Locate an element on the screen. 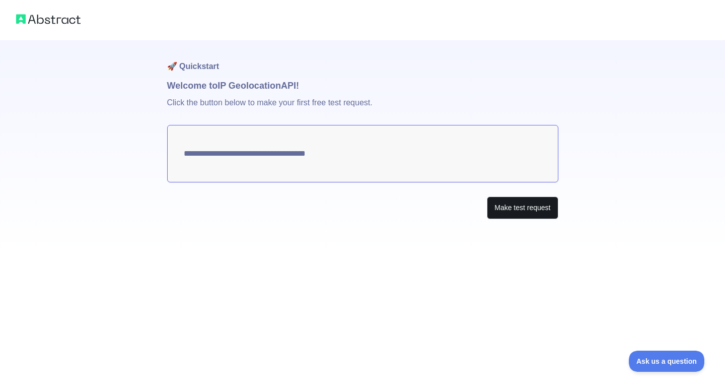 The width and height of the screenshot is (725, 392). p: Click the button below to make your first free test request. is located at coordinates (363, 109).